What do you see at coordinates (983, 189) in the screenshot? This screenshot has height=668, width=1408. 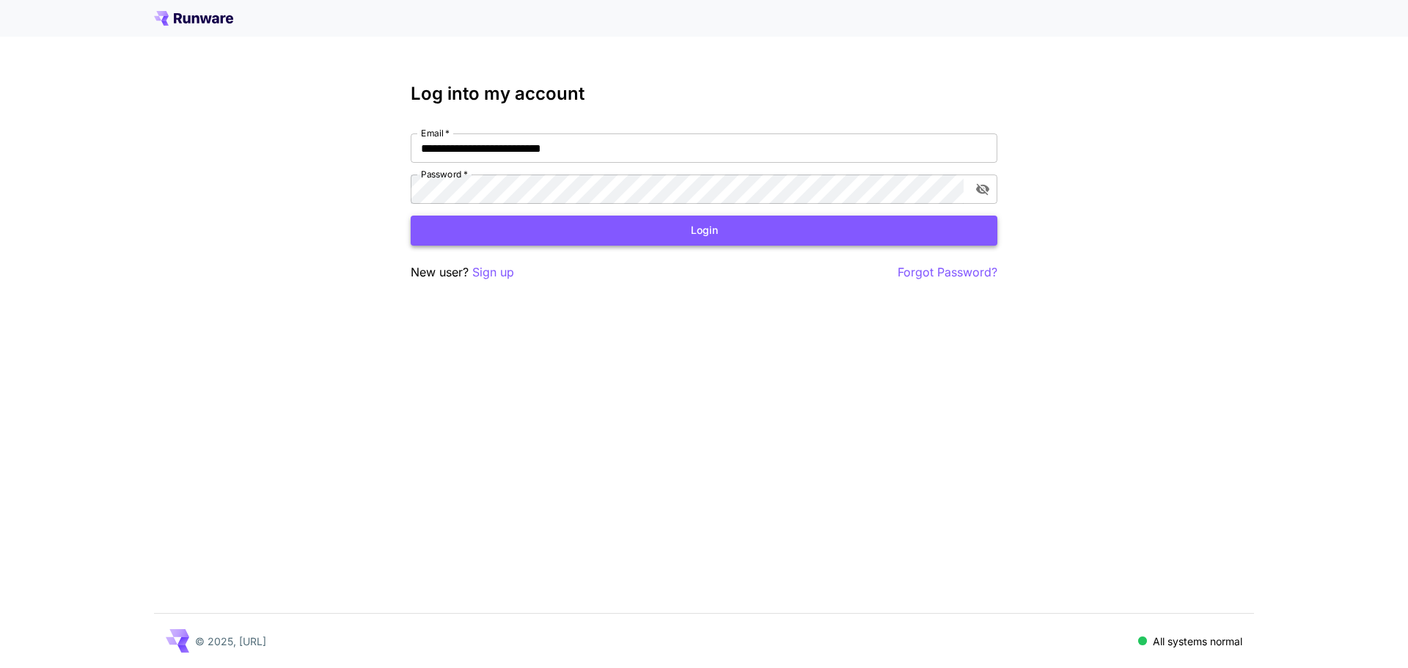 I see `button: toggle password visibility` at bounding box center [983, 189].